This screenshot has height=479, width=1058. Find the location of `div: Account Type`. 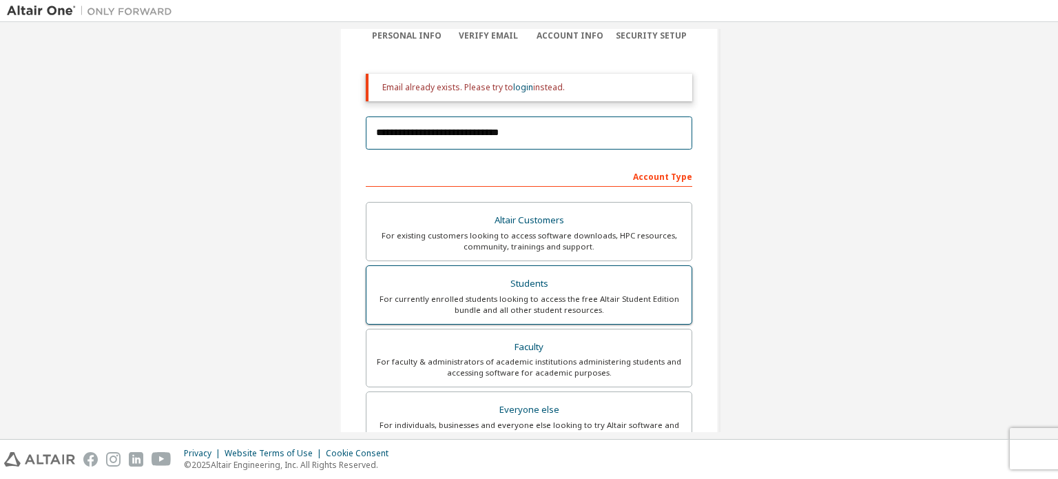

div: Account Type is located at coordinates (529, 176).